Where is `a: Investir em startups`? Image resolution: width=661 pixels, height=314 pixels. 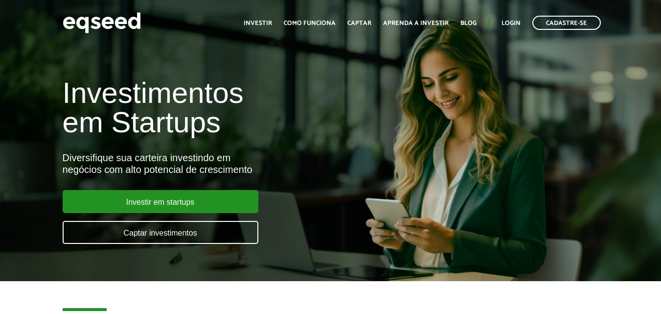
a: Investir em startups is located at coordinates (161, 201).